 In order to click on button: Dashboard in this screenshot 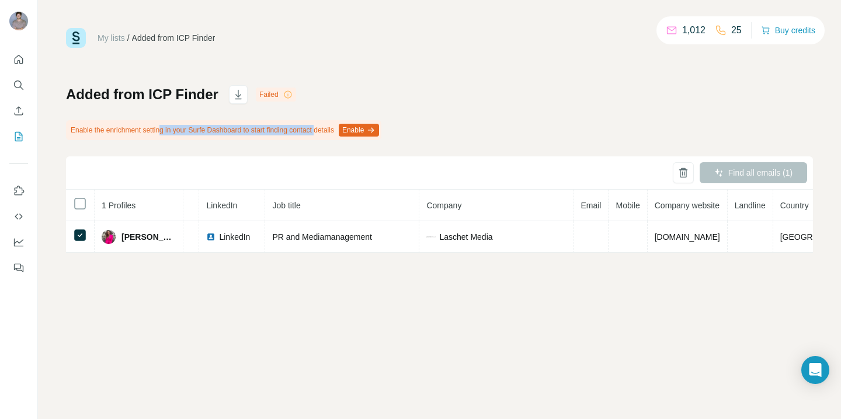, I will do `click(19, 242)`.